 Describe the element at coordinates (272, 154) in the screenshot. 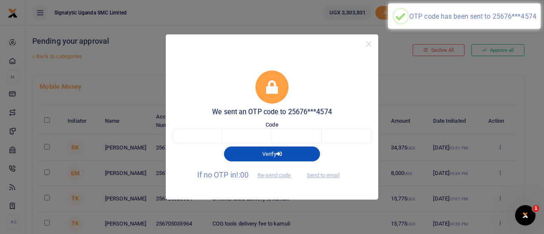

I see `button: Verify` at that location.